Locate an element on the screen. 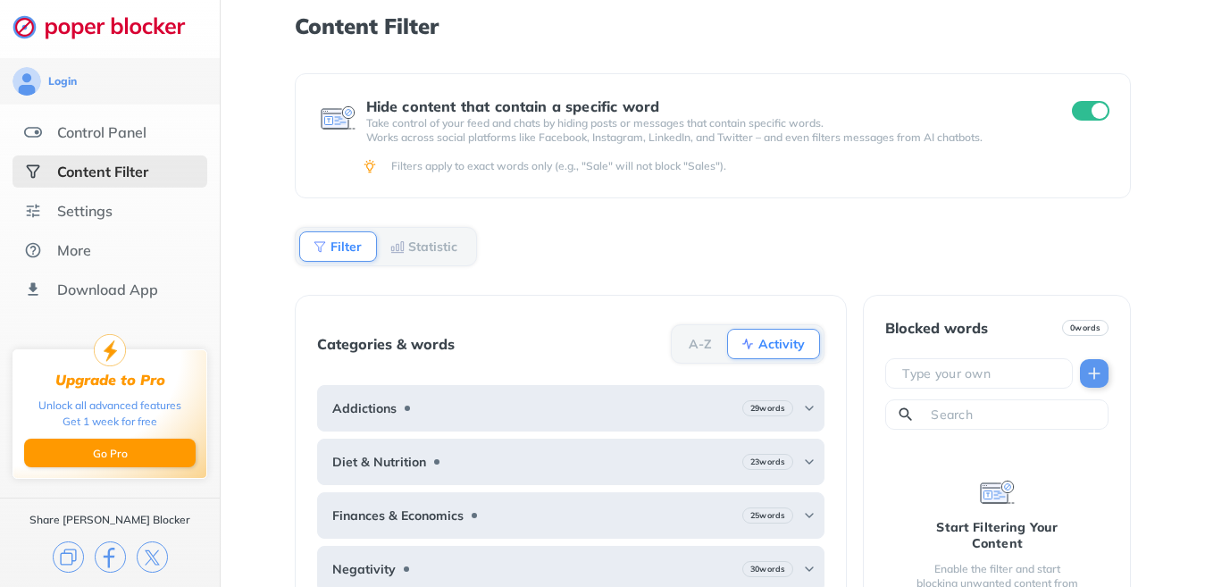 The image size is (1205, 587). img: upgrade-to-pro.svg is located at coordinates (110, 350).